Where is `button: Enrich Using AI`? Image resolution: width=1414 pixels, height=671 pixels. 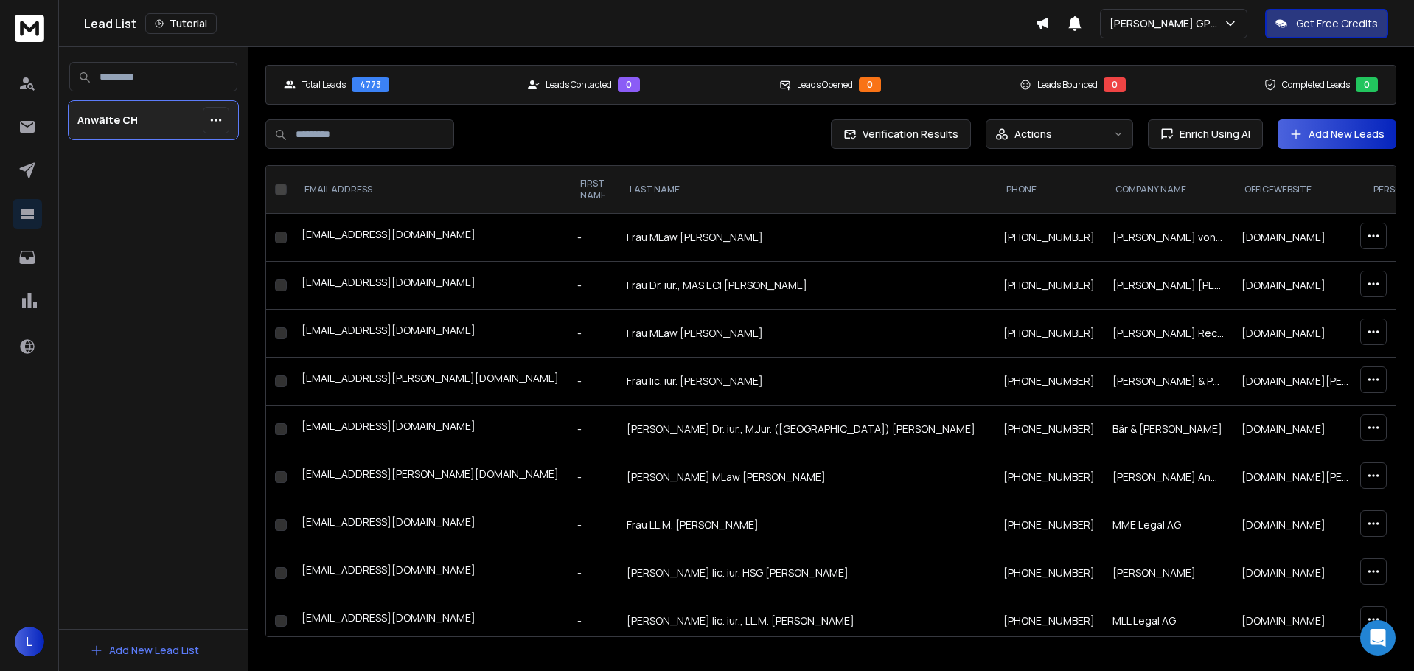
button: Enrich Using AI is located at coordinates (1205, 134).